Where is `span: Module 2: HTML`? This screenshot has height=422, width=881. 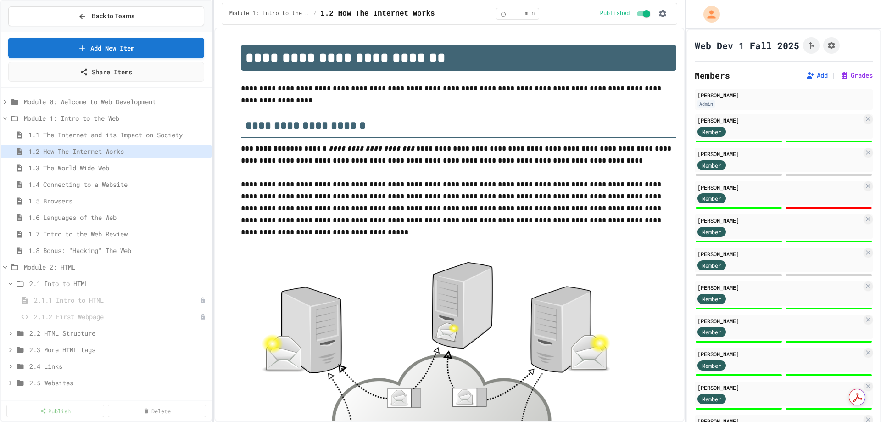 span: Module 2: HTML is located at coordinates (116, 267).